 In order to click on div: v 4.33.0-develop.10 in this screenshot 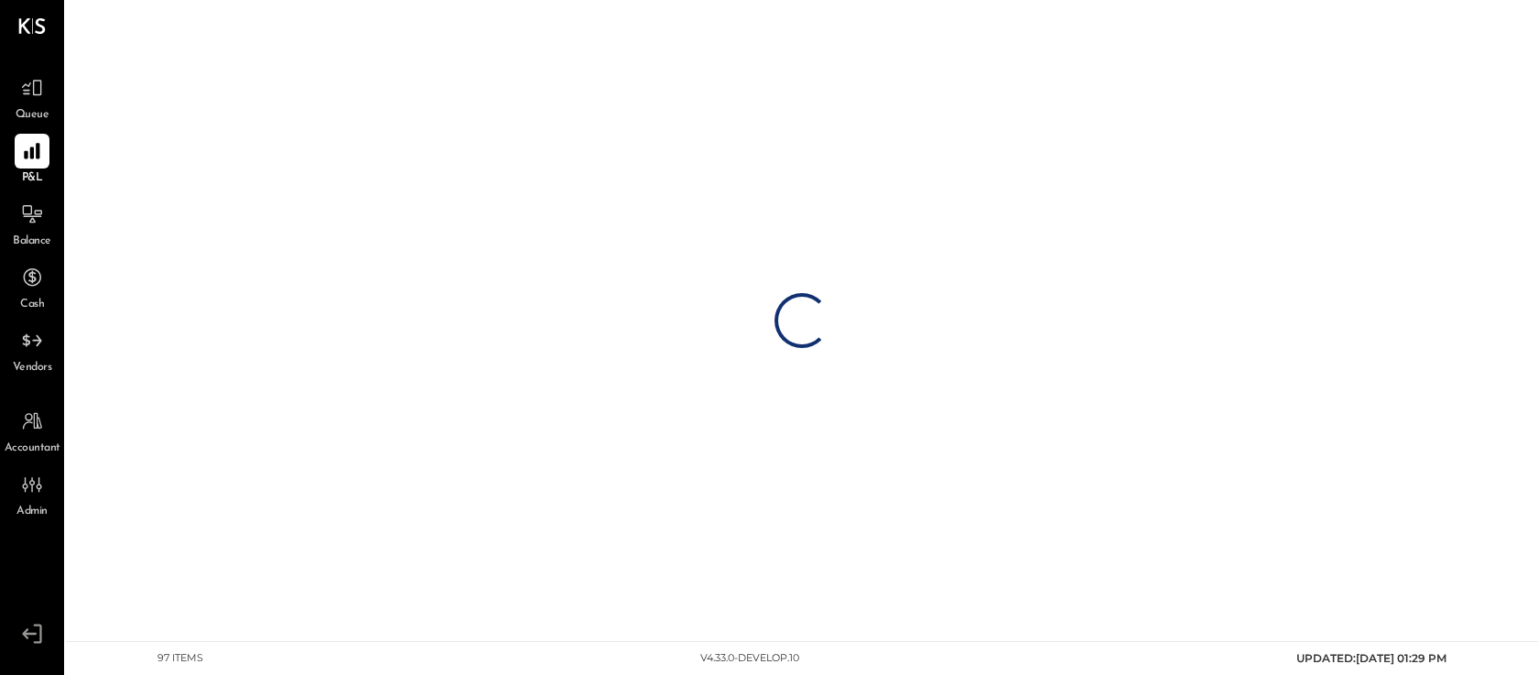, I will do `click(750, 658)`.